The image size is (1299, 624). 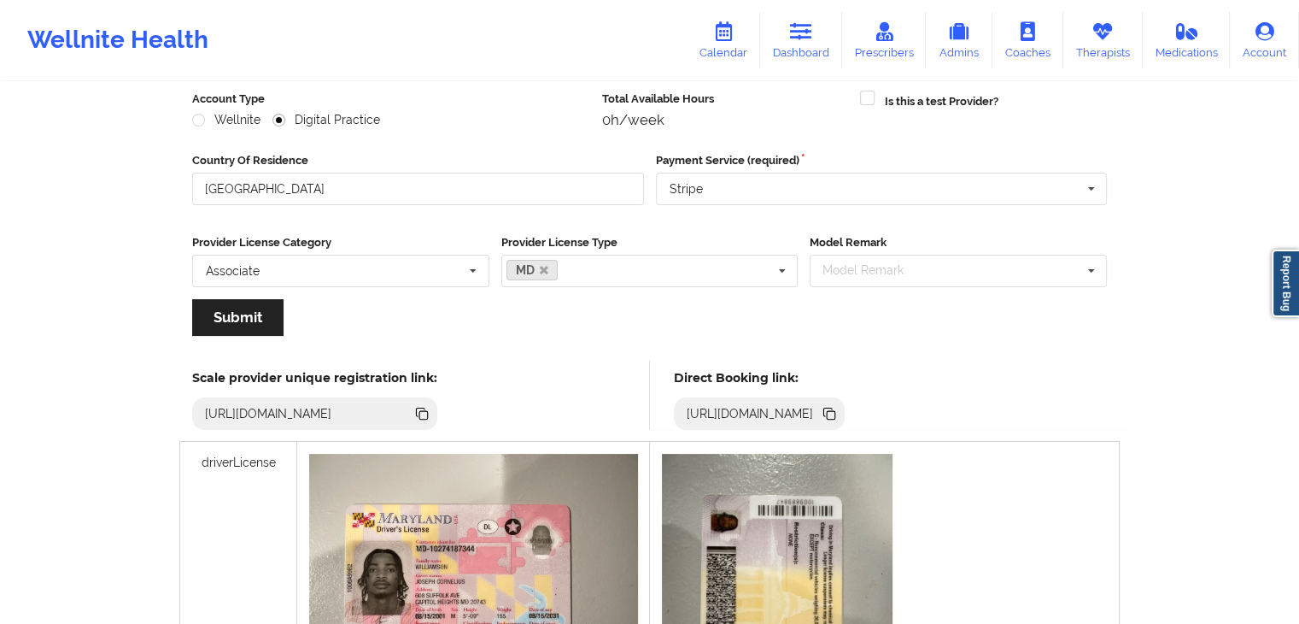 I want to click on label: Payment Service (required), so click(x=882, y=161).